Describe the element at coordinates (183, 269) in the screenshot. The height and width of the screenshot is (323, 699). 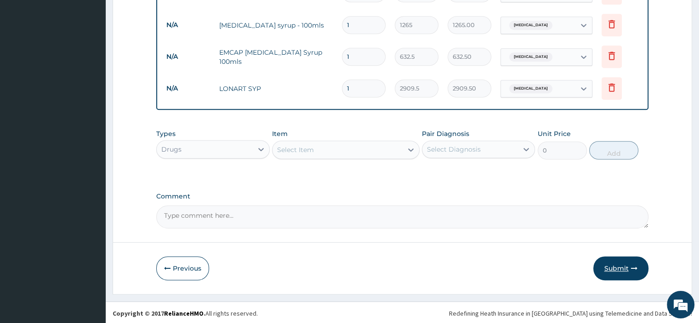
I see `button: Previous` at that location.